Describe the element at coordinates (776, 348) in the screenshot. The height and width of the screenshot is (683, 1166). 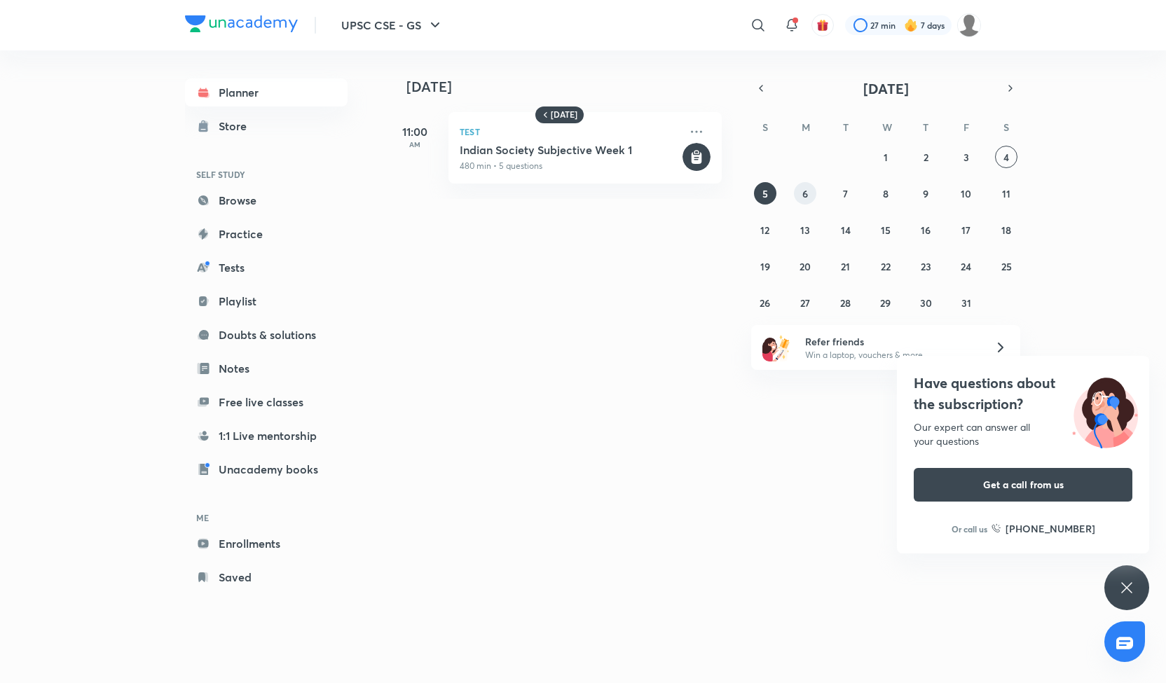
I see `img: referral` at that location.